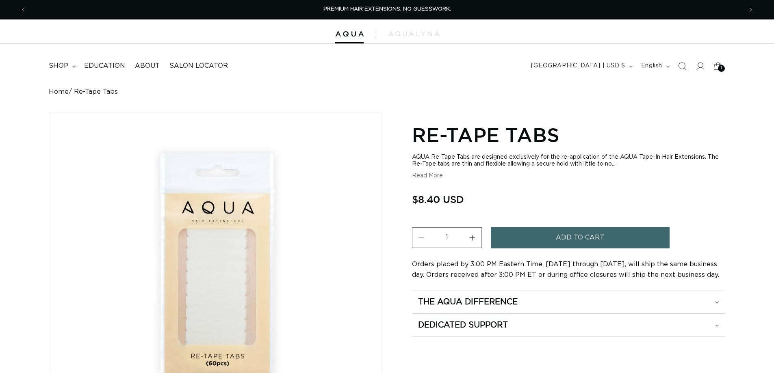 The height and width of the screenshot is (373, 774). What do you see at coordinates (652, 66) in the screenshot?
I see `span: English` at bounding box center [652, 66].